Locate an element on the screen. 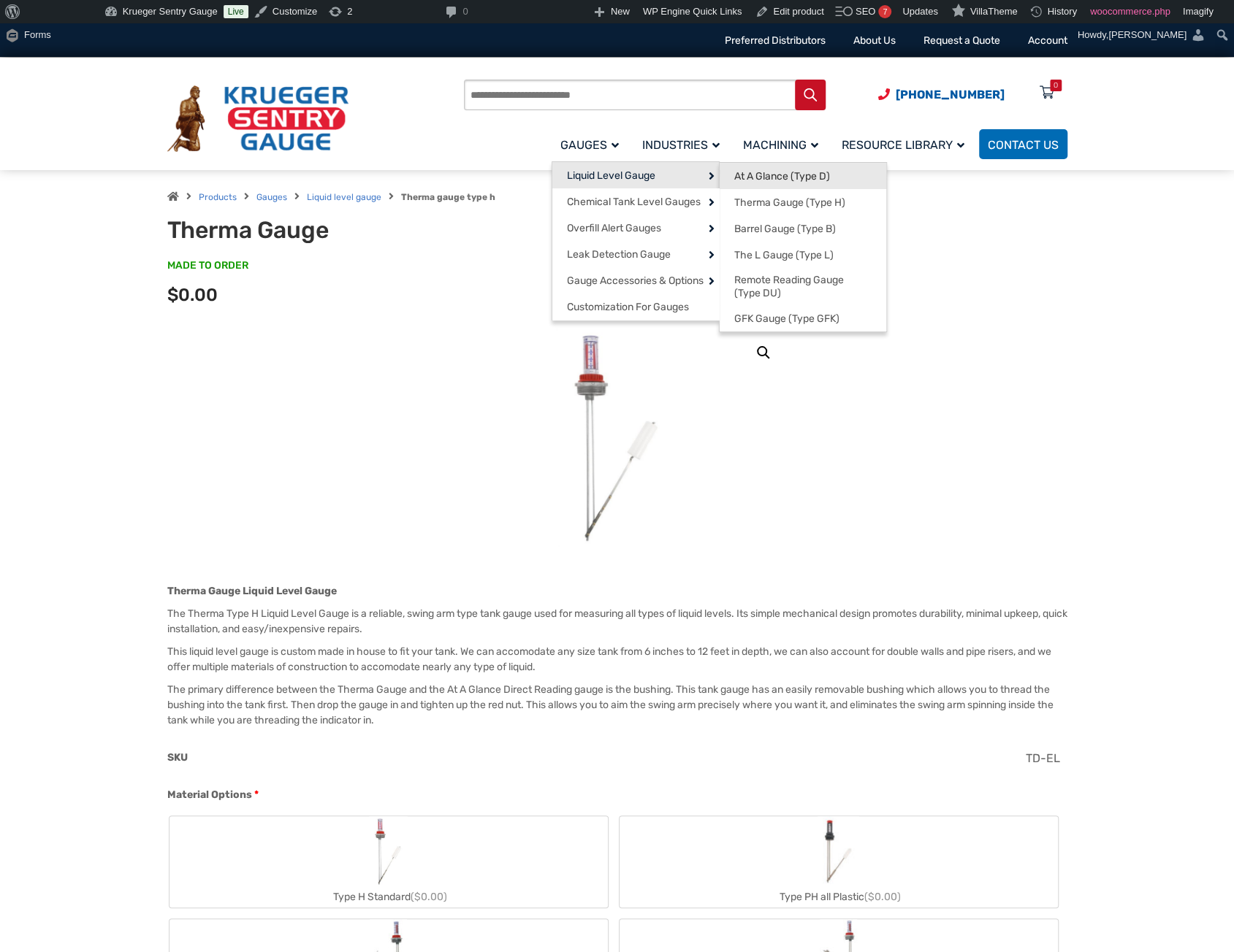 Image resolution: width=1234 pixels, height=952 pixels. span: Liquid Level Gauge is located at coordinates (610, 176).